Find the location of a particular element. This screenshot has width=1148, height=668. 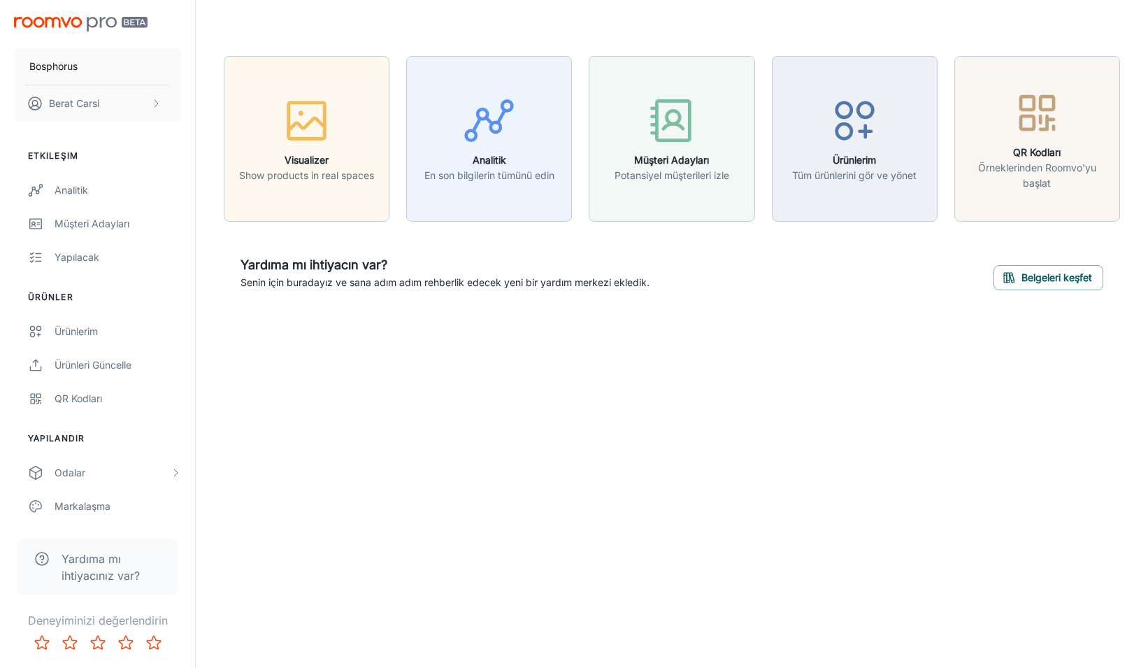

div: Analitik is located at coordinates (117, 190).